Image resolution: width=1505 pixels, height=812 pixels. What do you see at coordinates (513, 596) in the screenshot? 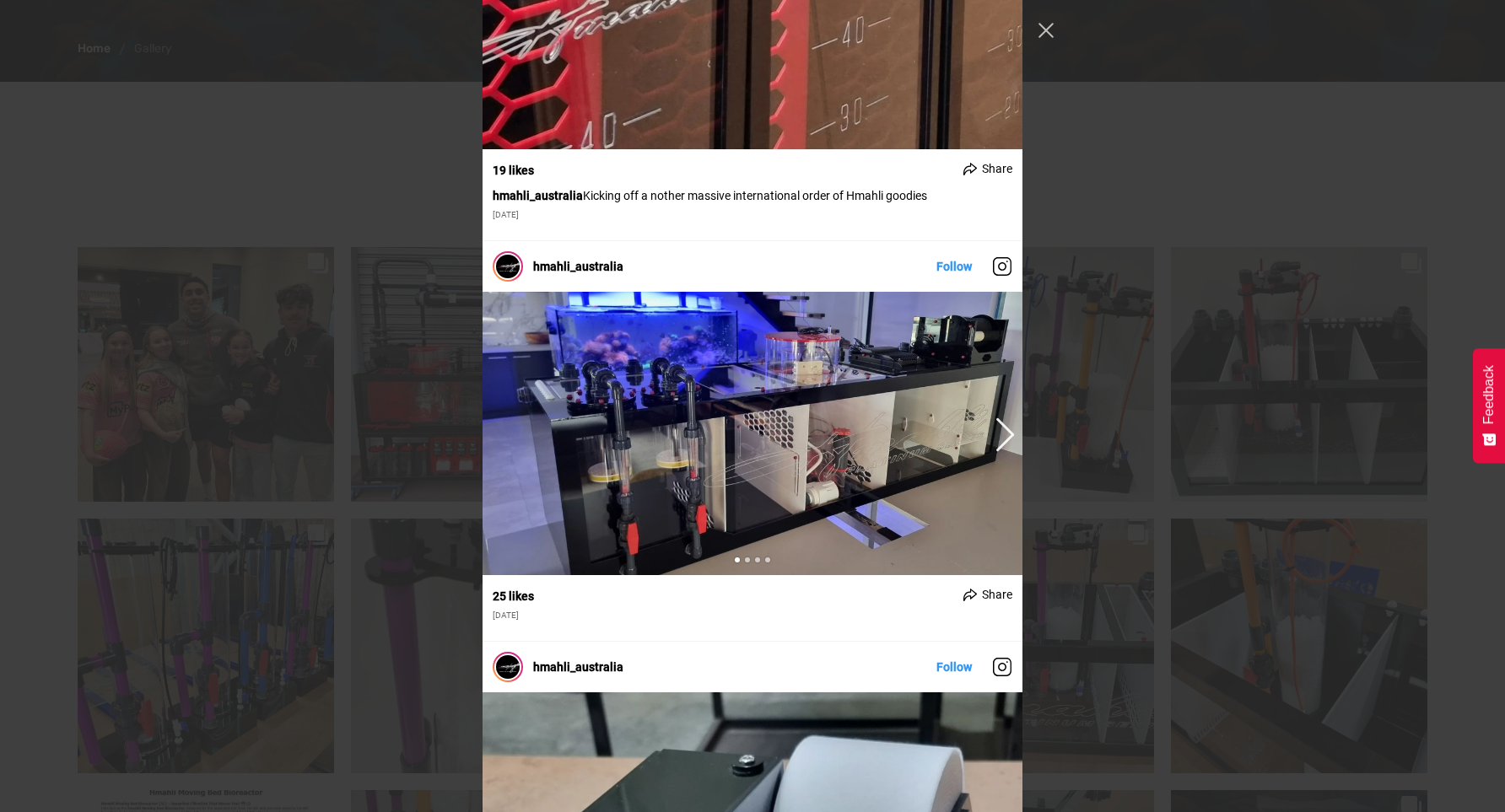
I see `div: 25 likes` at bounding box center [513, 596].